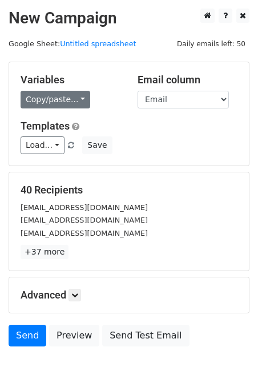 This screenshot has width=258, height=367. Describe the element at coordinates (74, 336) in the screenshot. I see `a: Preview` at that location.